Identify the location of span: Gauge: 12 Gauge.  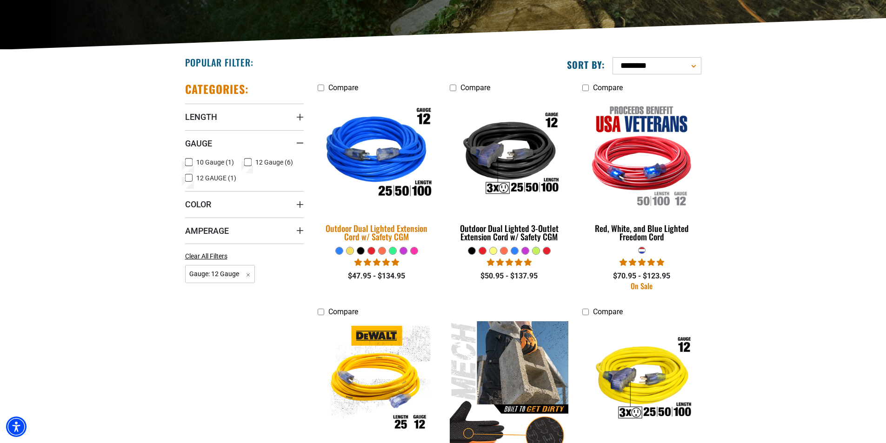
(220, 274).